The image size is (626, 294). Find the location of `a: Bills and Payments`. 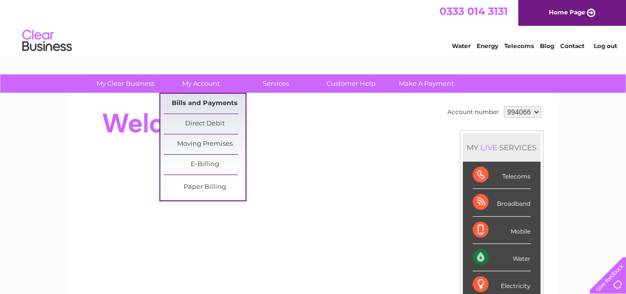

a: Bills and Payments is located at coordinates (204, 103).